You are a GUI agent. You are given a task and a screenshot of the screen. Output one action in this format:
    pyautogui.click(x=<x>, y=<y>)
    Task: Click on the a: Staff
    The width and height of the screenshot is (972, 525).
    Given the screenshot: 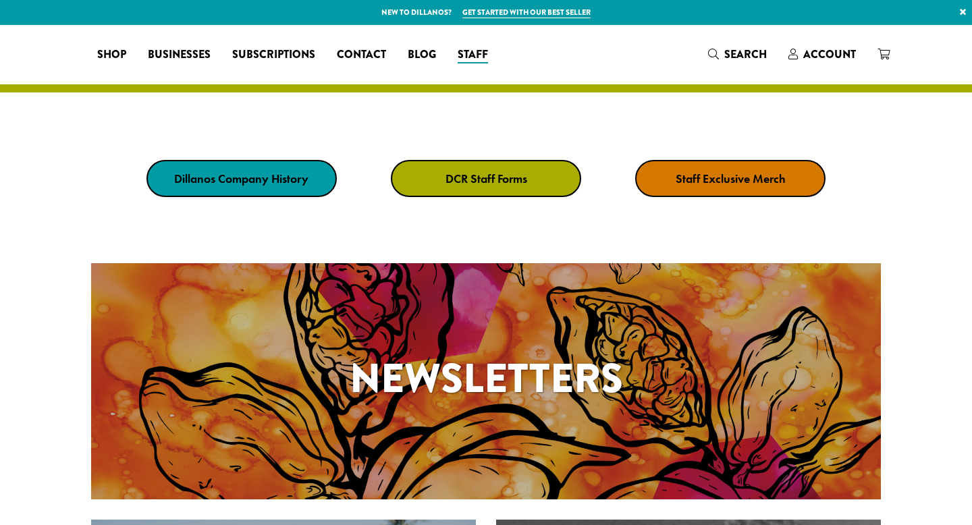 What is the action you would take?
    pyautogui.click(x=472, y=55)
    